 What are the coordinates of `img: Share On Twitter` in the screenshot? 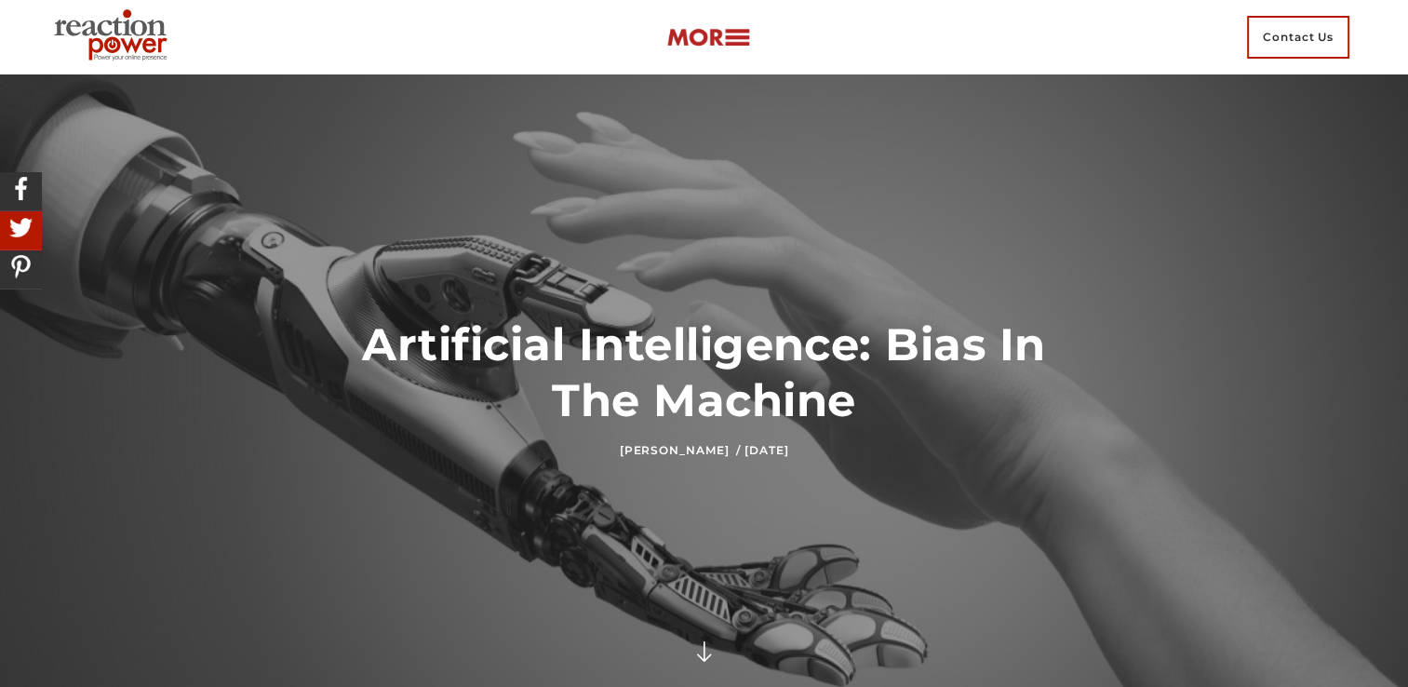 It's located at (20, 227).